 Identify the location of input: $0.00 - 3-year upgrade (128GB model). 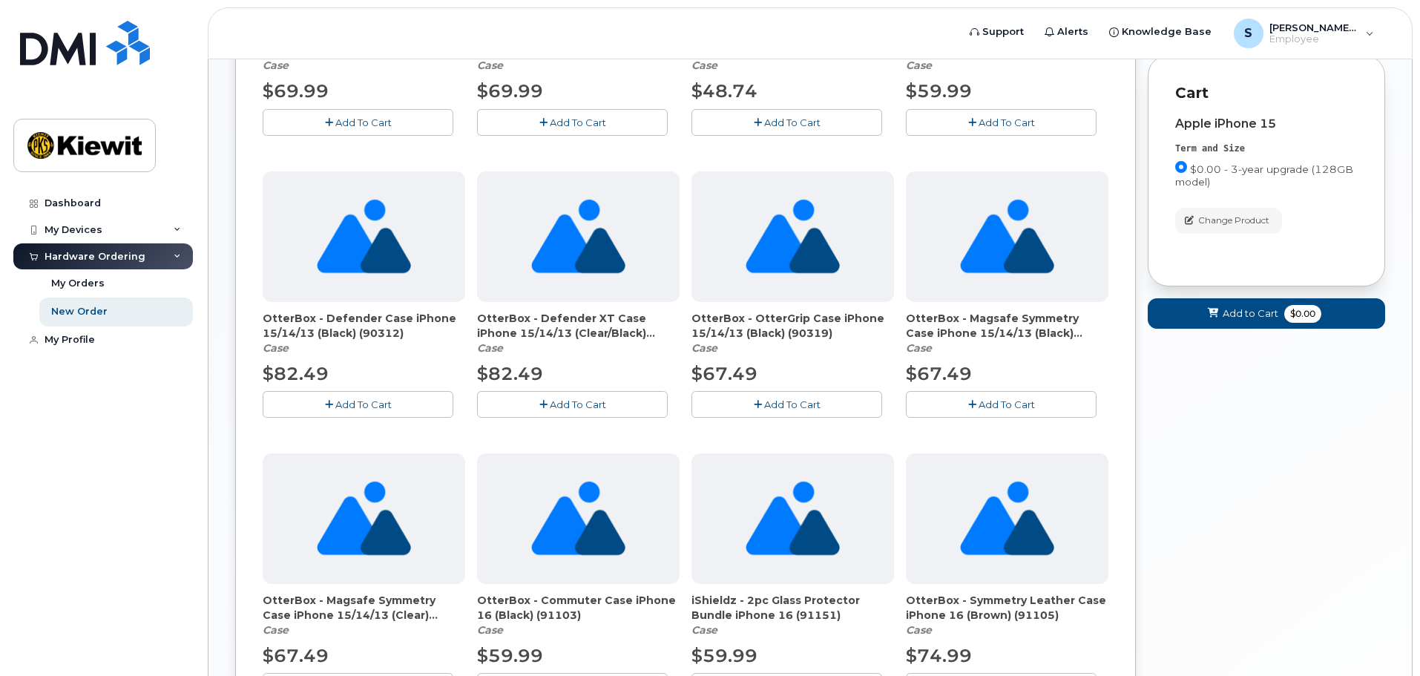
(1181, 167).